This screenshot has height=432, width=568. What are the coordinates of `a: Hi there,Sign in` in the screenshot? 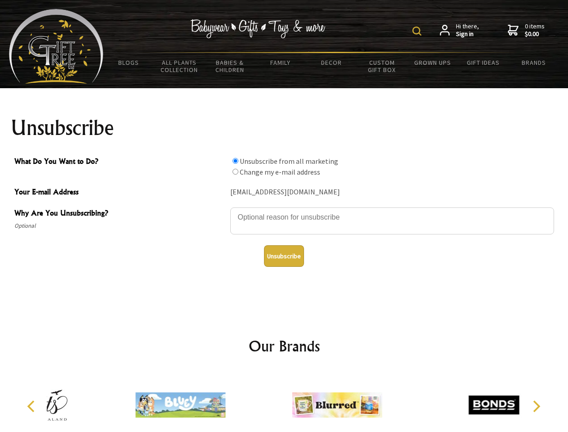 It's located at (459, 30).